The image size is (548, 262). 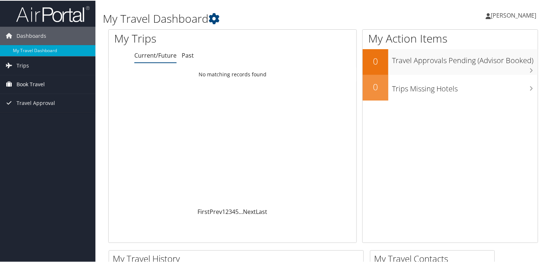 I want to click on a: 0Travel Approvals Pending (Advisor Booked), so click(x=450, y=61).